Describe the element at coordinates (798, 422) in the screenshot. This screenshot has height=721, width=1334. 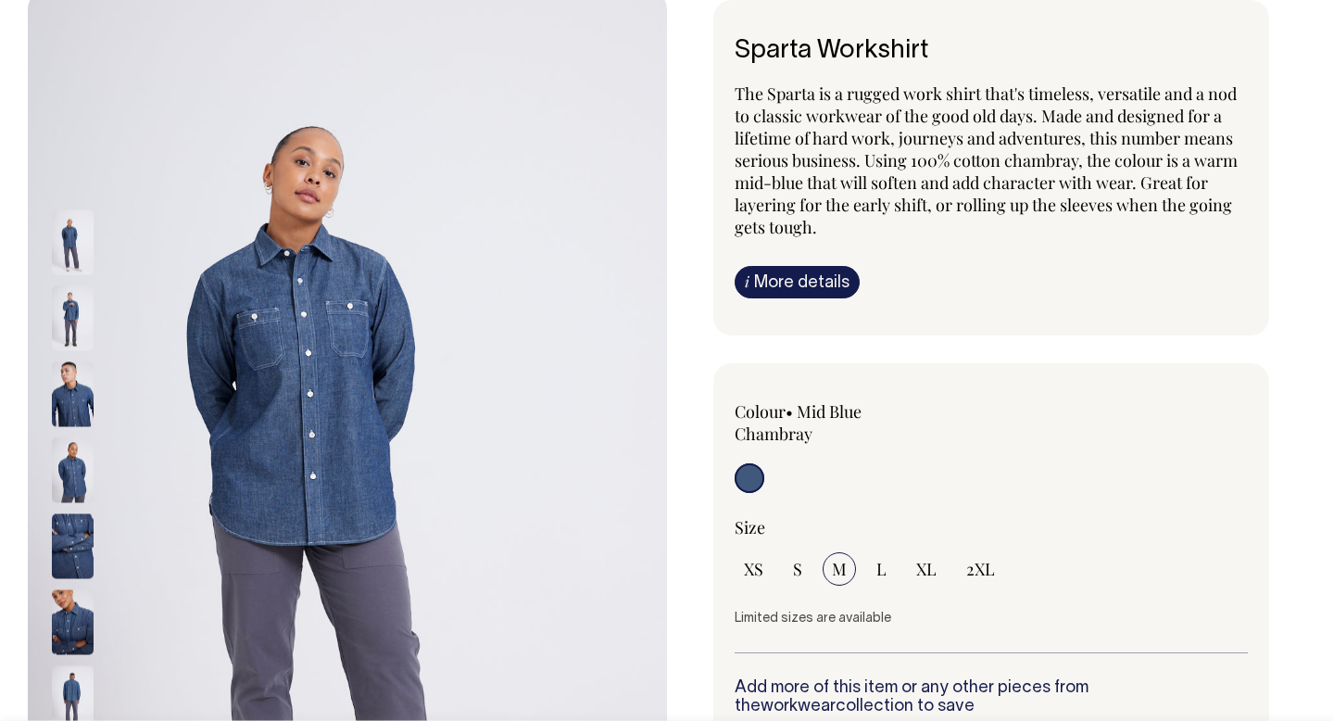
I see `label: Mid Blue Chambray` at that location.